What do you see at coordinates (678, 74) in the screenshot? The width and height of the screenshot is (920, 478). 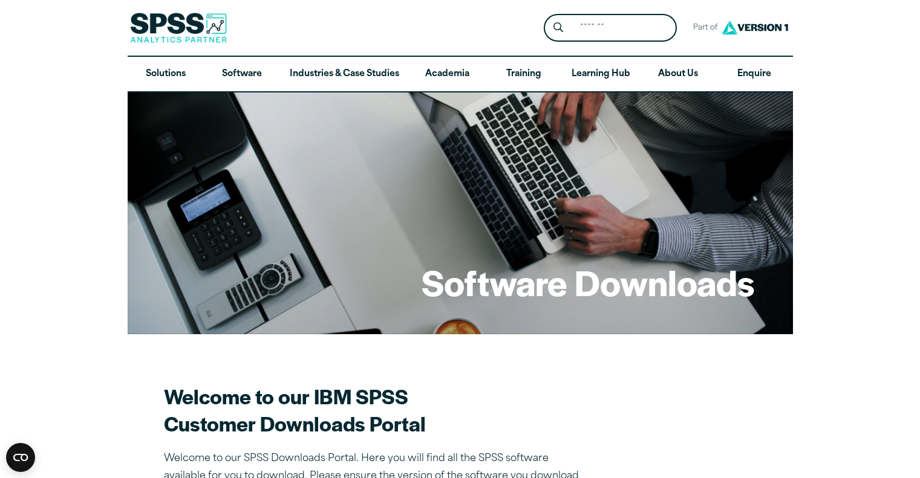 I see `a: About Us` at bounding box center [678, 74].